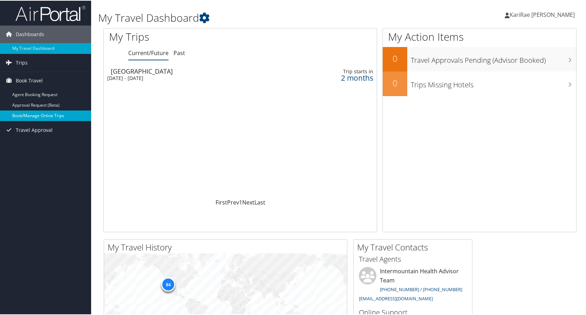  What do you see at coordinates (168, 284) in the screenshot?
I see `div: 84` at bounding box center [168, 284].